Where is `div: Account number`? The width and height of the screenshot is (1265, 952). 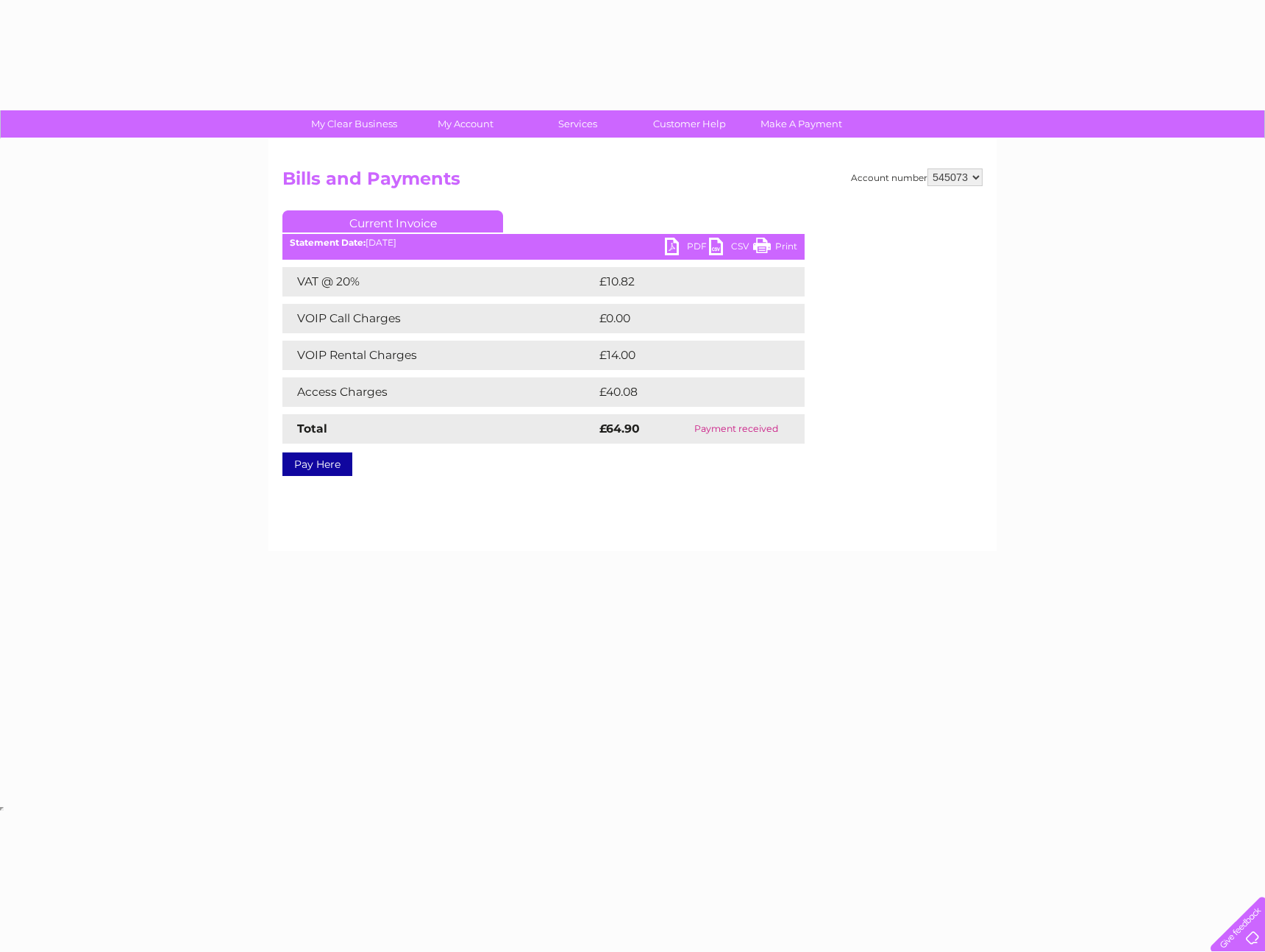
div: Account number is located at coordinates (916, 178).